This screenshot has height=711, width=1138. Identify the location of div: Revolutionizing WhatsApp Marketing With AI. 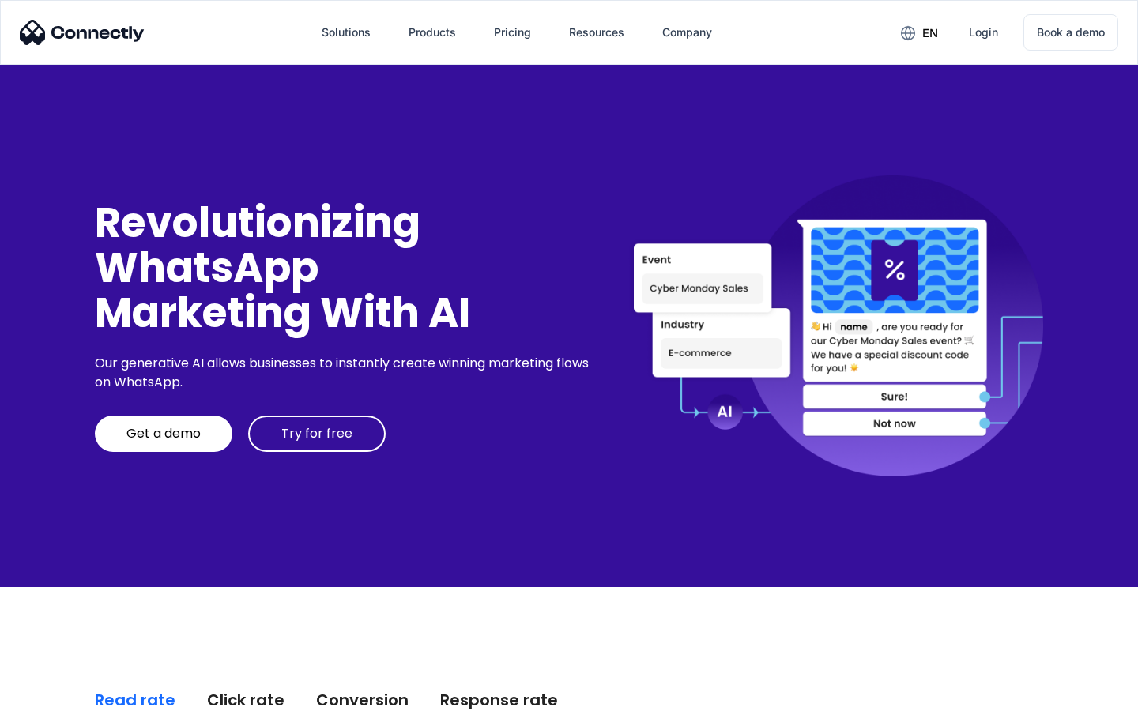
(345, 268).